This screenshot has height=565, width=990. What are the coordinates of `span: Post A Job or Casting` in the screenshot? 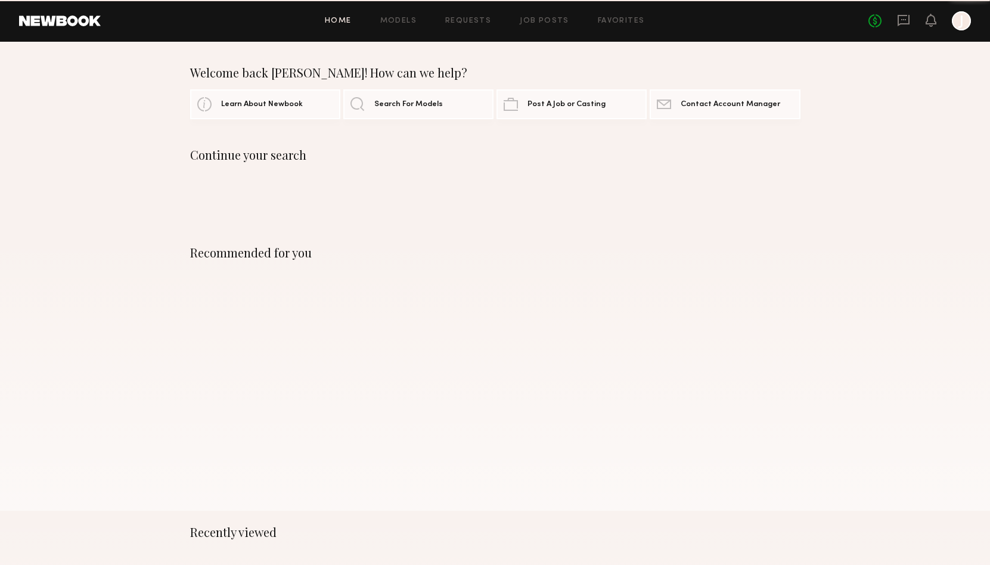 It's located at (566, 104).